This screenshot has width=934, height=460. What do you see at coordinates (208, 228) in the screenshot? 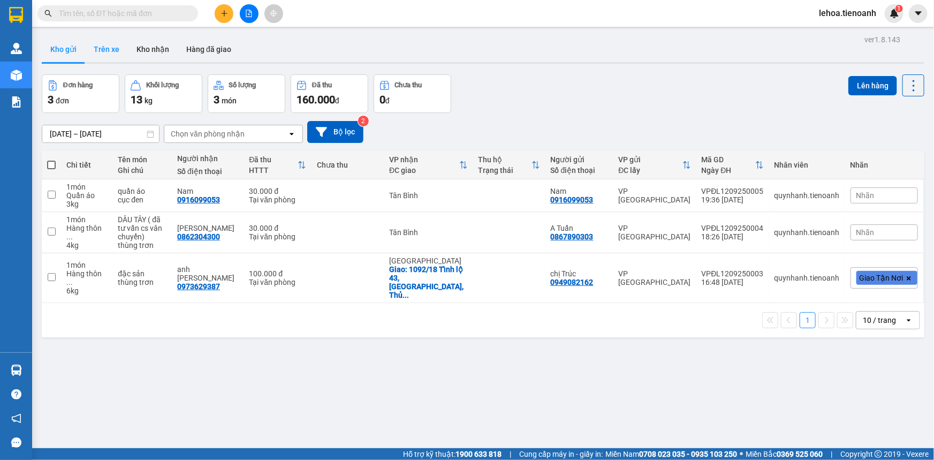
I see `div: ANH ĐIỀN` at bounding box center [208, 228].